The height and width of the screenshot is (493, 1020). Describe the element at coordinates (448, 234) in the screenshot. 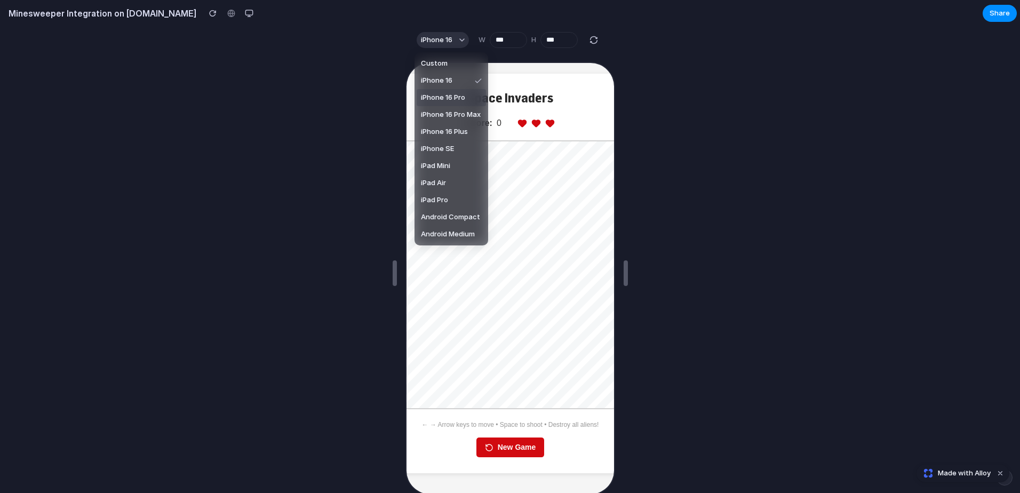

I see `span: Android Medium` at that location.